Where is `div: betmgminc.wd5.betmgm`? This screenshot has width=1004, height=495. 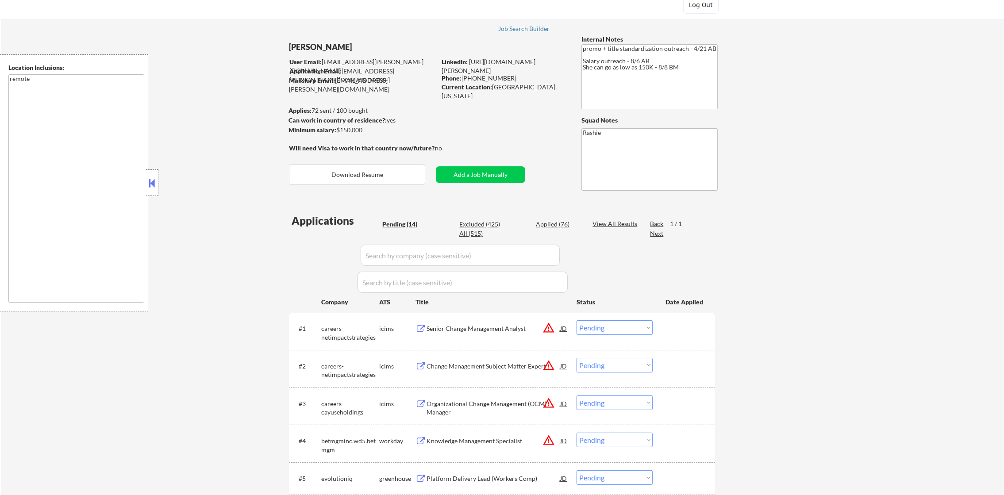
div: betmgminc.wd5.betmgm is located at coordinates (350, 445).